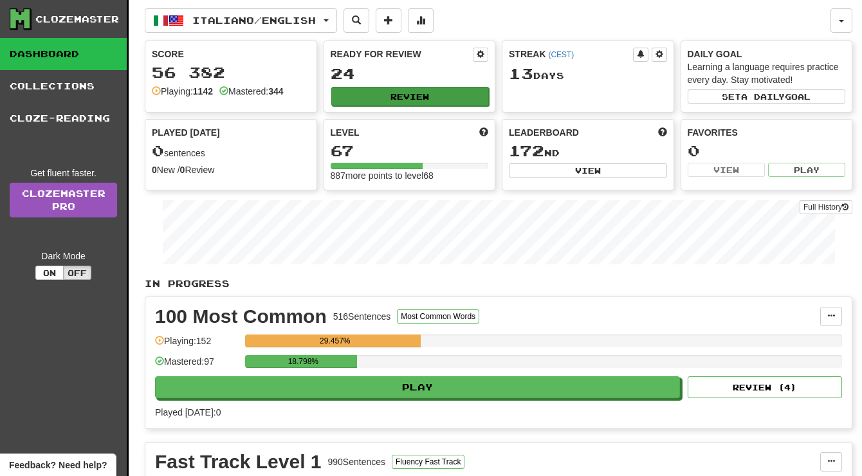 The image size is (862, 476). Describe the element at coordinates (766, 132) in the screenshot. I see `div: Favorites` at that location.